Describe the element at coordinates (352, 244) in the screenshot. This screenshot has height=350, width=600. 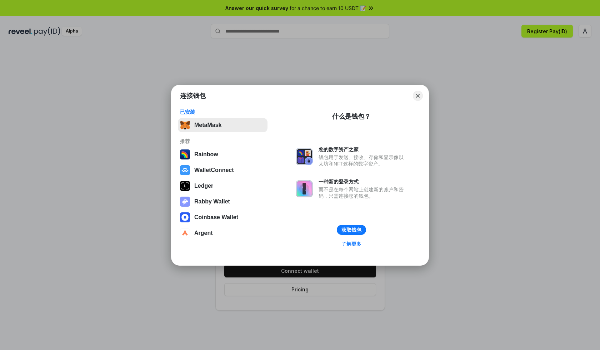
I see `a: 了解更多` at that location.